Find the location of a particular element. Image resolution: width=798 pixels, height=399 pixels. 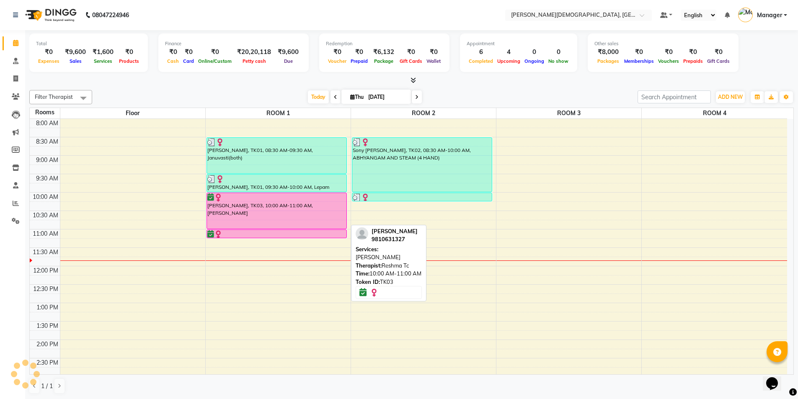

div: Redemption is located at coordinates (384, 44).